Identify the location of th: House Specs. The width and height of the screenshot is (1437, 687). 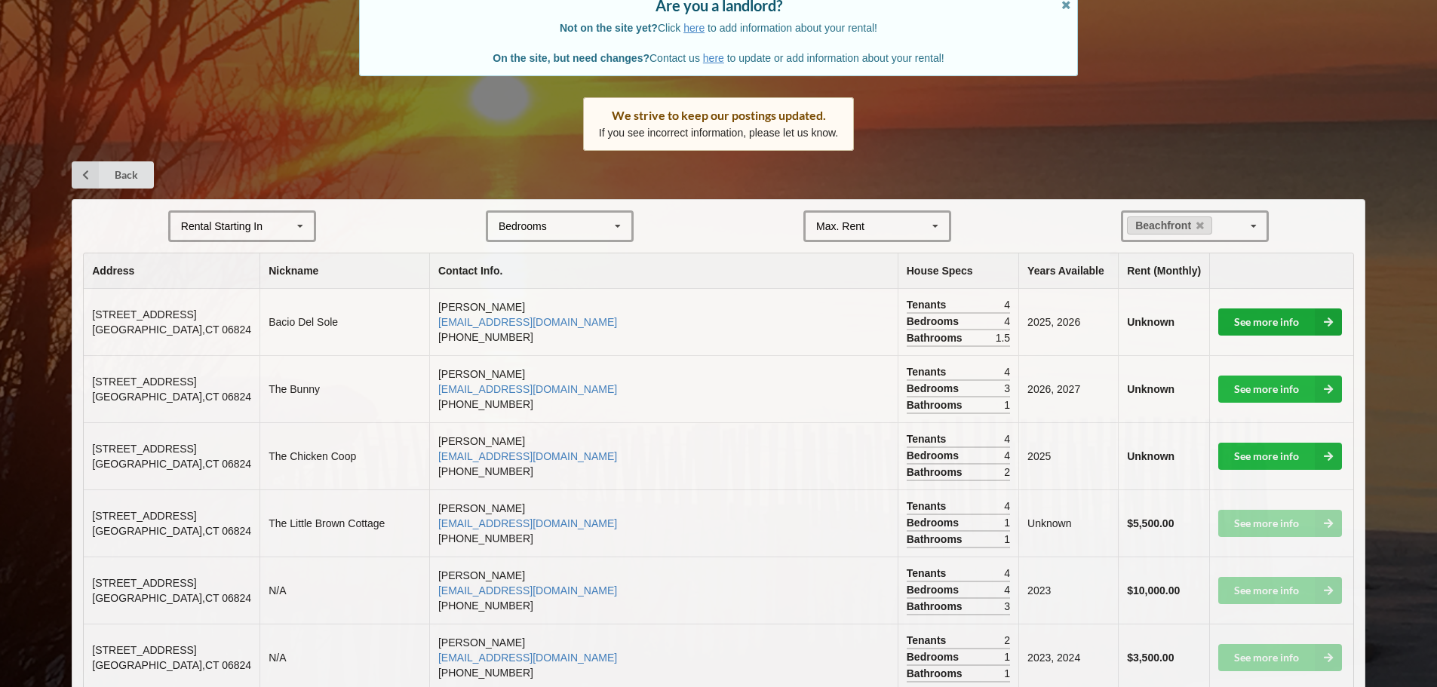
(958, 271).